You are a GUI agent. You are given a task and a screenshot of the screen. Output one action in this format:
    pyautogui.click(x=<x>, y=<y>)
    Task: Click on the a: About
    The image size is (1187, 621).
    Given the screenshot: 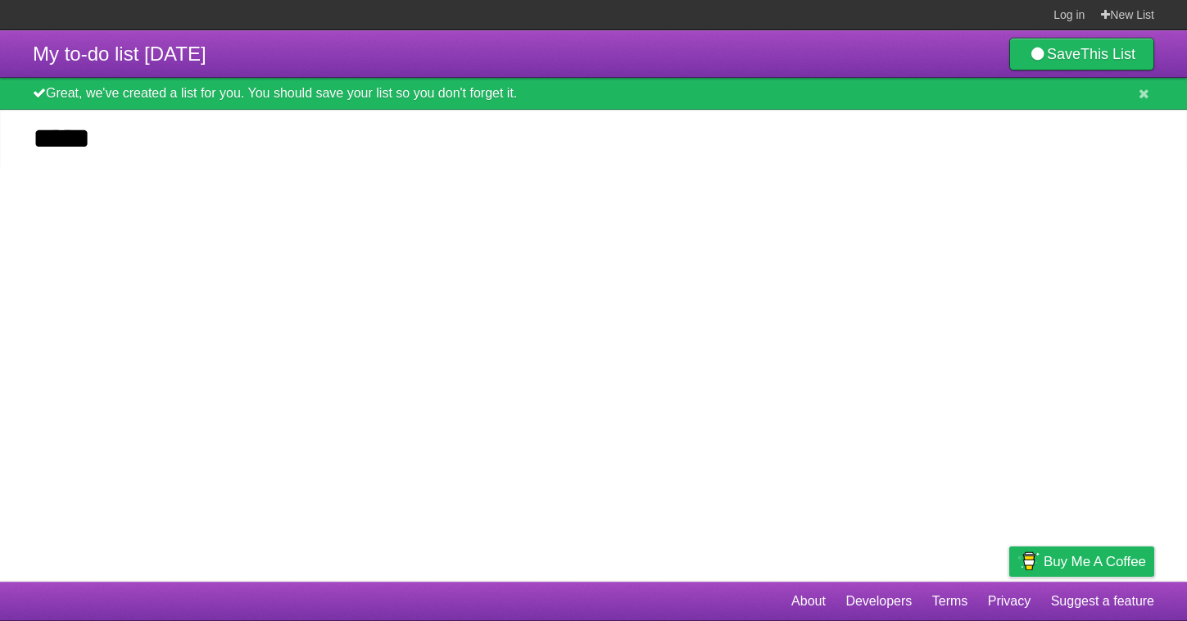 What is the action you would take?
    pyautogui.click(x=808, y=601)
    